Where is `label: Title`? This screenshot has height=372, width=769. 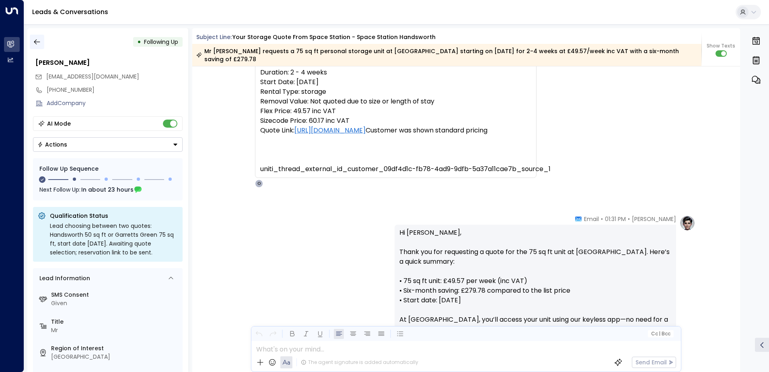 label: Title is located at coordinates (115, 321).